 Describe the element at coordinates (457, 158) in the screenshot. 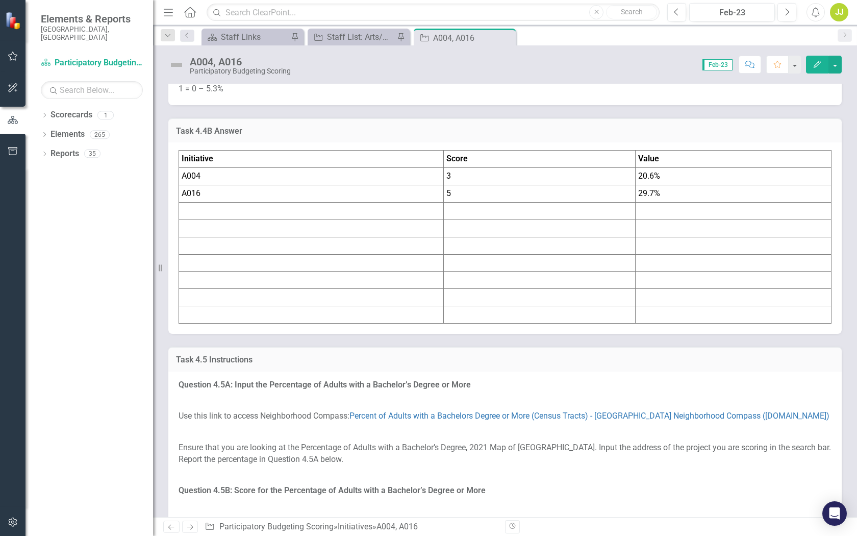

I see `strong: Score` at that location.